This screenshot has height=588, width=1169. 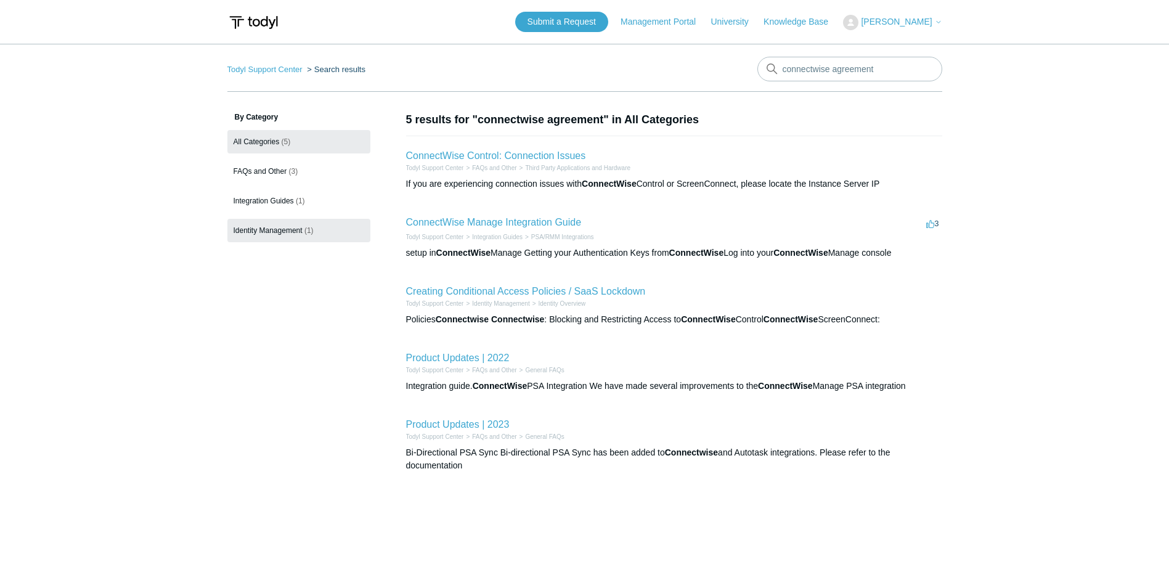 I want to click on a: Integration Guides, so click(x=497, y=237).